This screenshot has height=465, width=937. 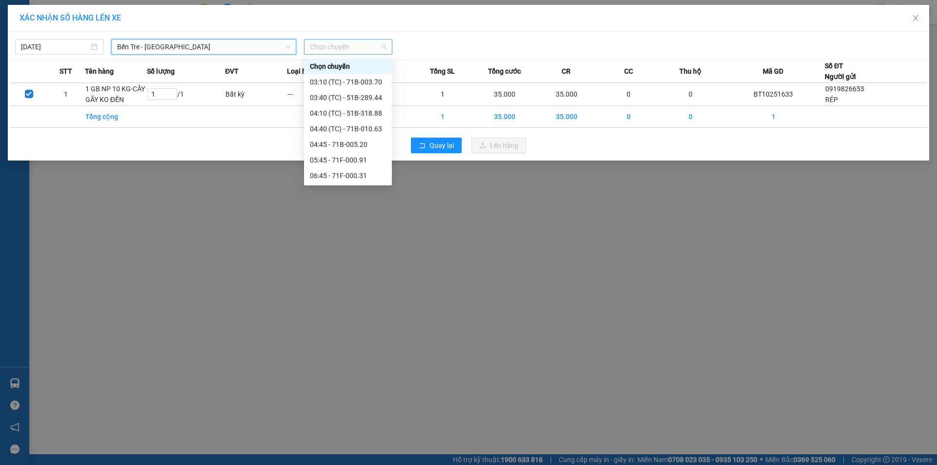 I want to click on button: uploadLên hàng, so click(x=499, y=145).